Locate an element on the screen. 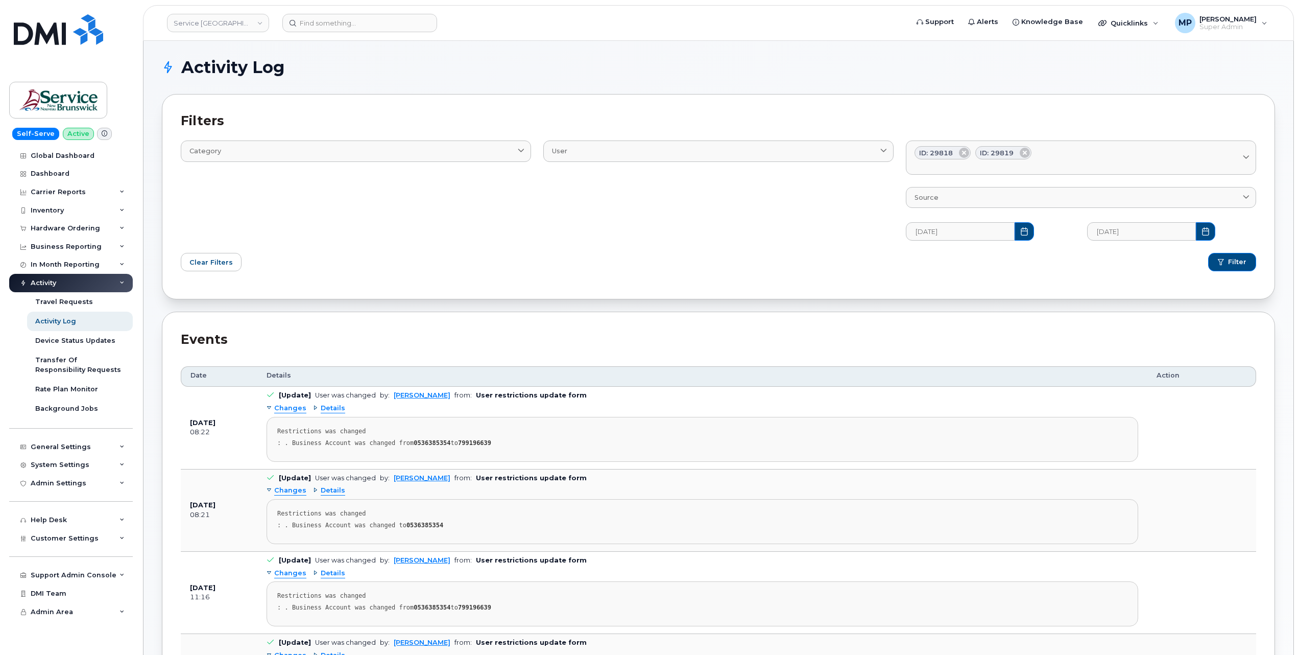 The image size is (1299, 655). div: : . Business Account was changed to is located at coordinates (702, 525).